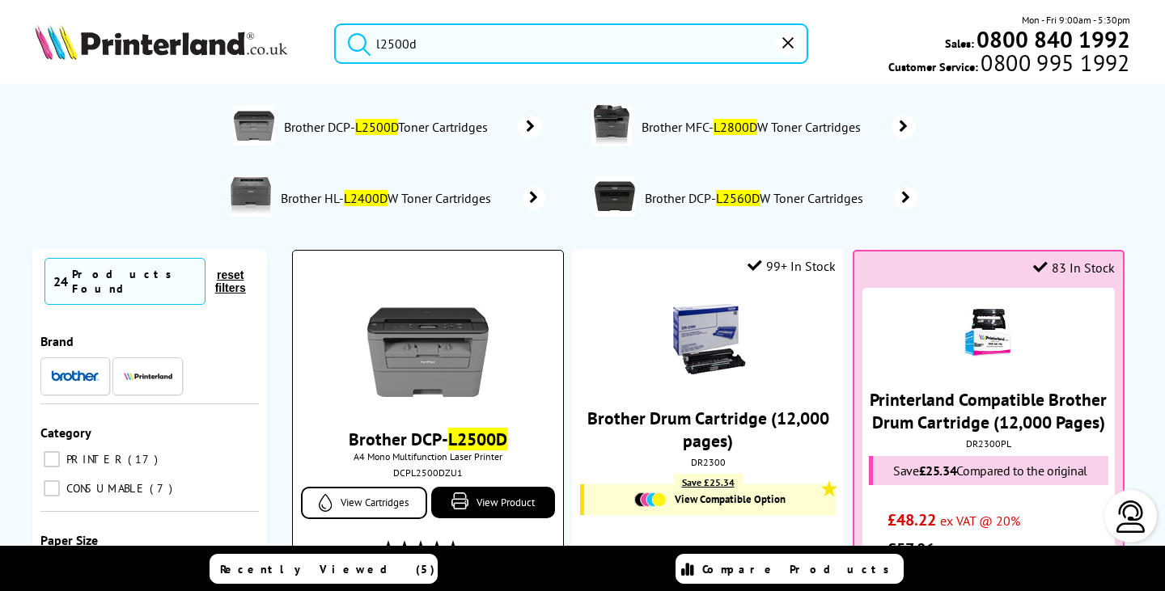 The width and height of the screenshot is (1165, 591). I want to click on div: 83 In Stock, so click(1073, 268).